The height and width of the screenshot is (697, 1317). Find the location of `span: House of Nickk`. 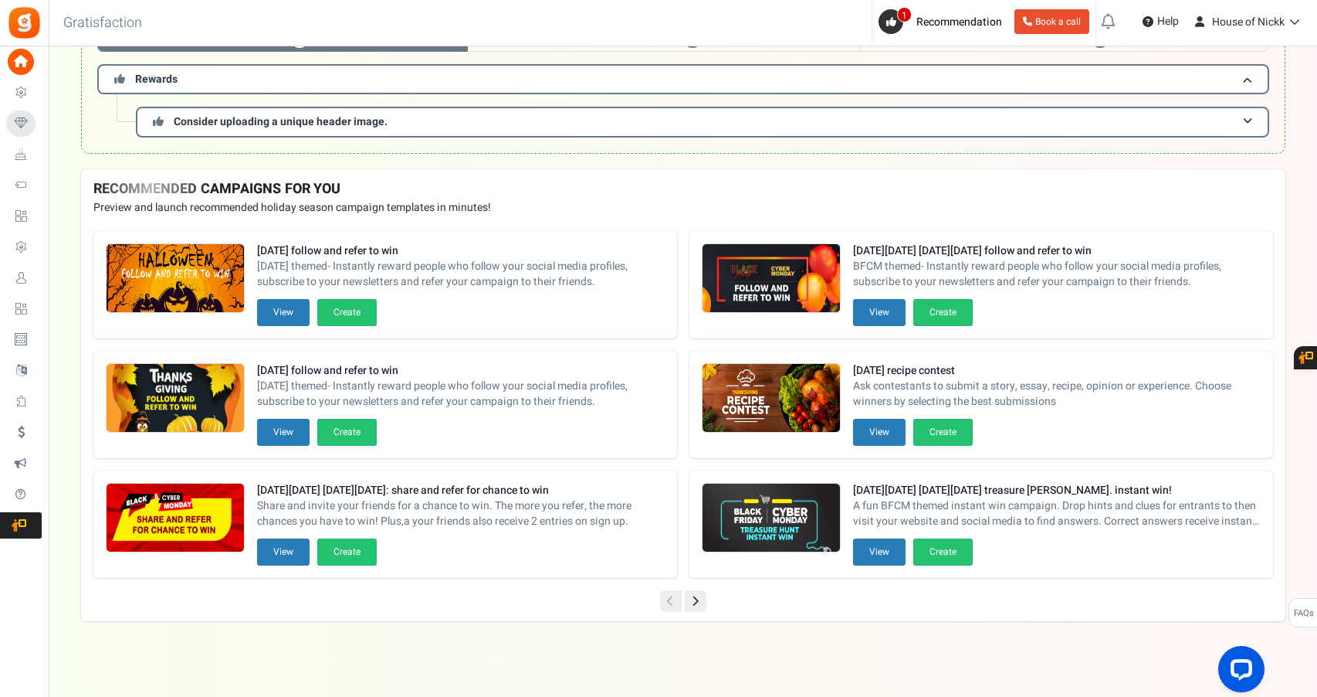

span: House of Nickk is located at coordinates (1249, 22).